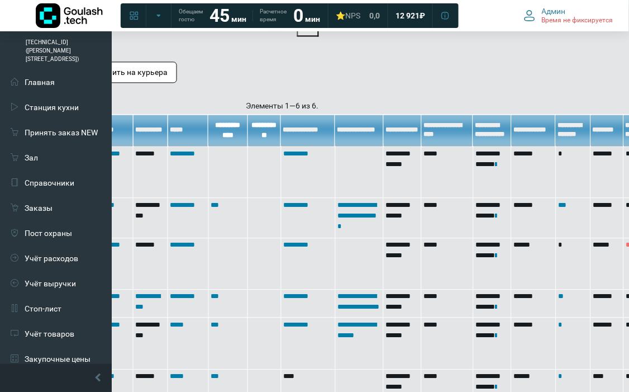 Image resolution: width=629 pixels, height=392 pixels. What do you see at coordinates (249, 16) in the screenshot?
I see `a: Обещаем гостю 45 мин Расчетное время 0 мин` at bounding box center [249, 16].